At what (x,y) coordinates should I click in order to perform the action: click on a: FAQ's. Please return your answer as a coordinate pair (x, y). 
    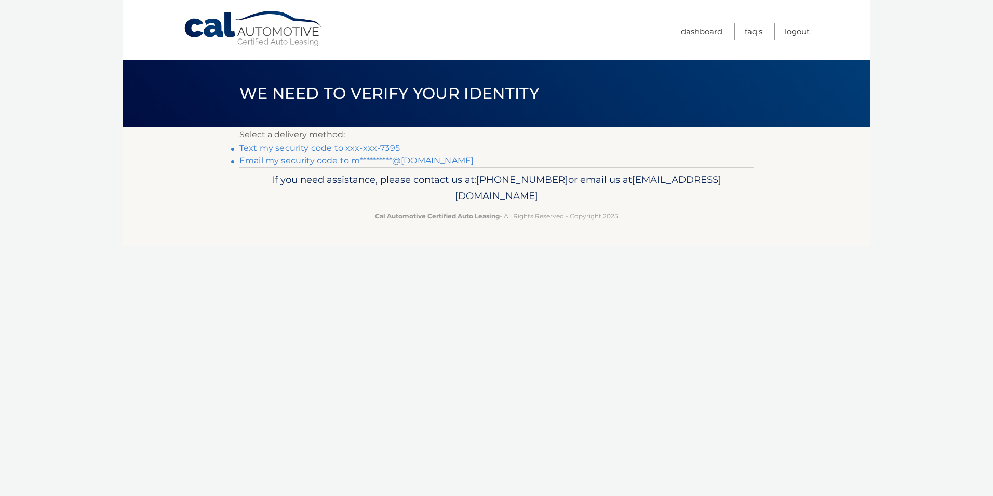
    Looking at the image, I should click on (754, 31).